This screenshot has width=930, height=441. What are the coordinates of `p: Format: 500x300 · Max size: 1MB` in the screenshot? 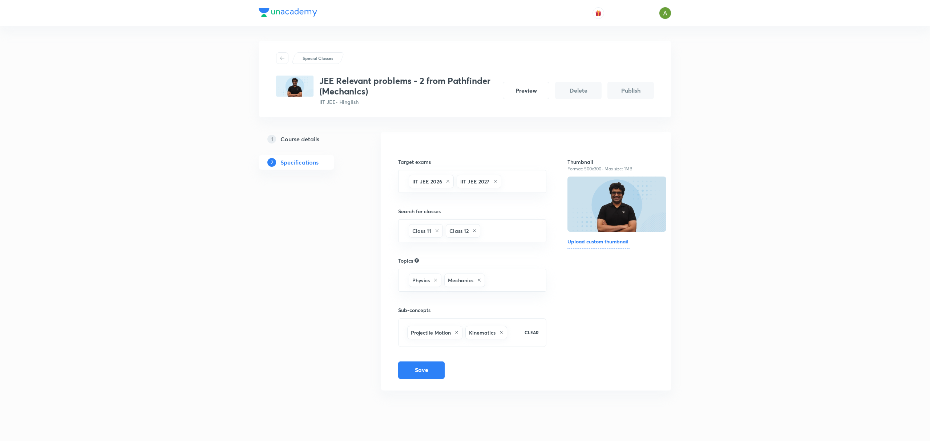 It's located at (611, 169).